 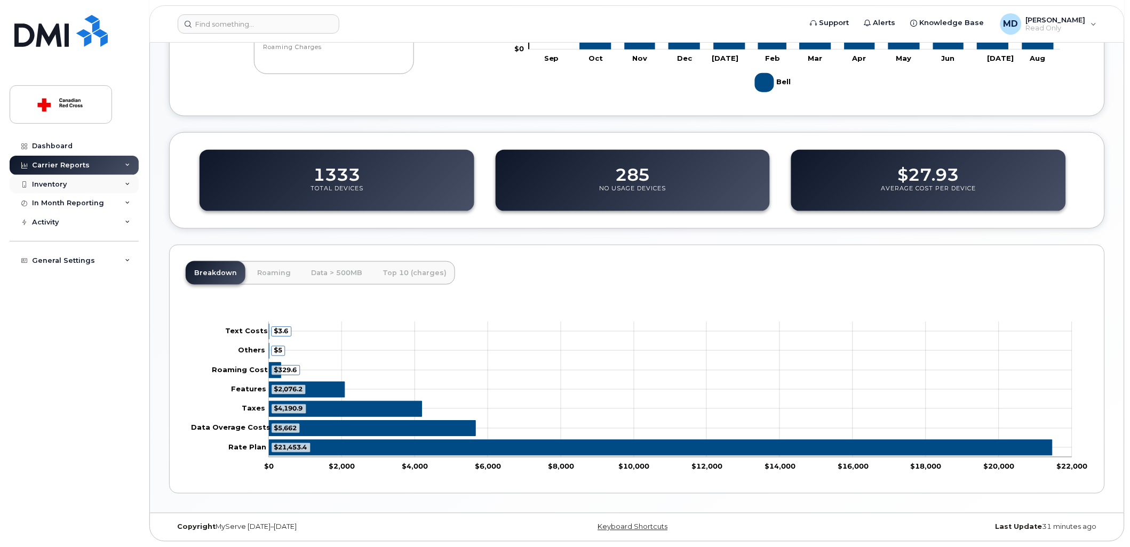 What do you see at coordinates (246, 331) in the screenshot?
I see `tspan: Text Costs` at bounding box center [246, 331].